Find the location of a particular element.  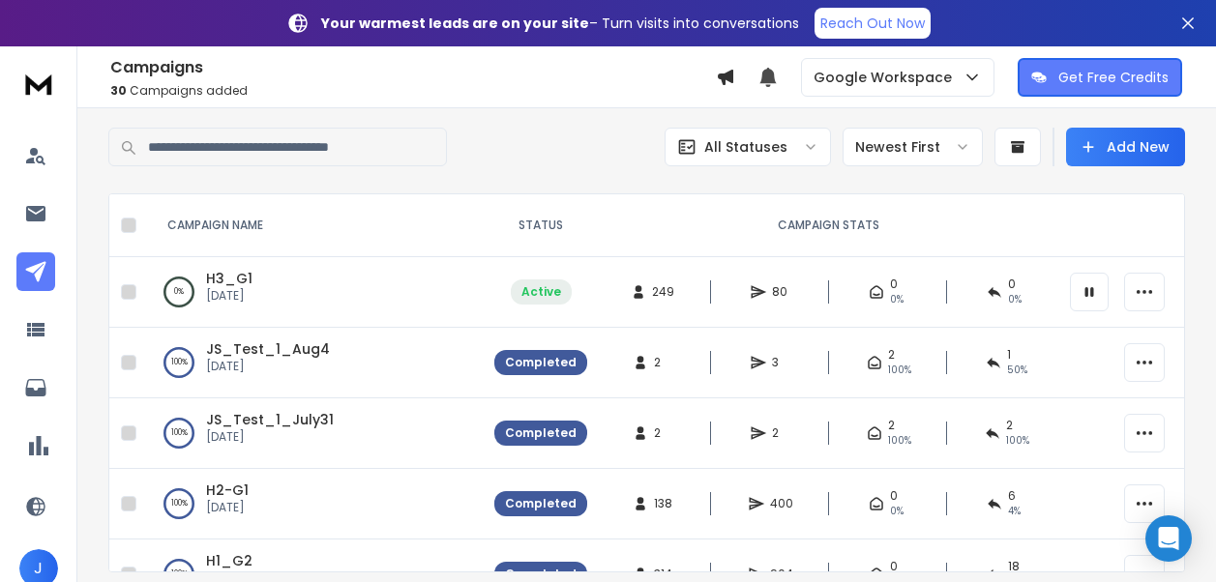

span: 314 is located at coordinates (663, 574).